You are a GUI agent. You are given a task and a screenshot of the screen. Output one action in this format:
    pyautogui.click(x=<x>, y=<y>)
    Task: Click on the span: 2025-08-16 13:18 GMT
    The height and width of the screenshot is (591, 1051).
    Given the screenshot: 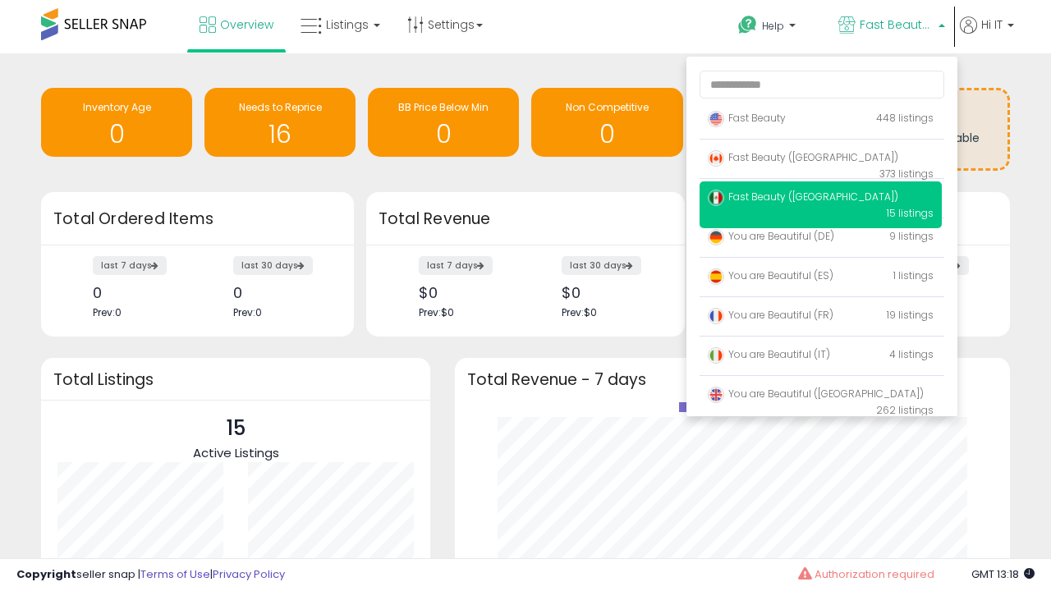 What is the action you would take?
    pyautogui.click(x=1002, y=574)
    